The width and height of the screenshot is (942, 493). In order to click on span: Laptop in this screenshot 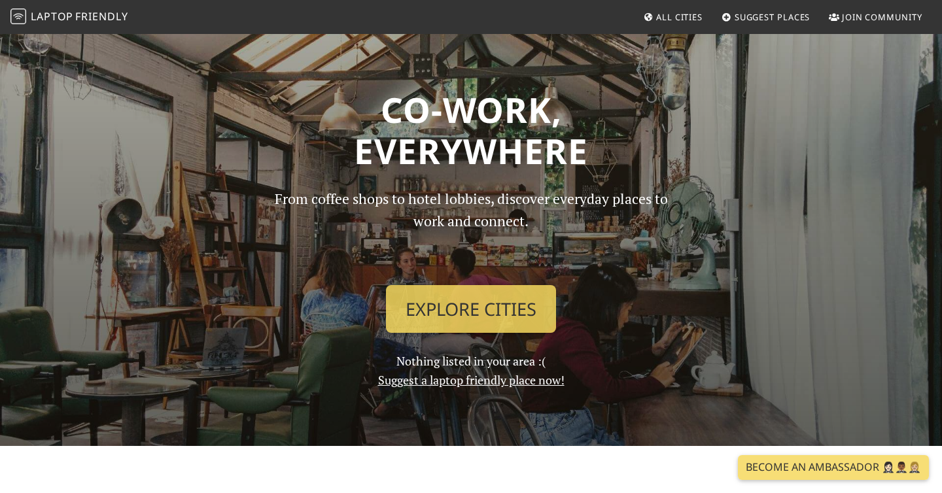, I will do `click(52, 16)`.